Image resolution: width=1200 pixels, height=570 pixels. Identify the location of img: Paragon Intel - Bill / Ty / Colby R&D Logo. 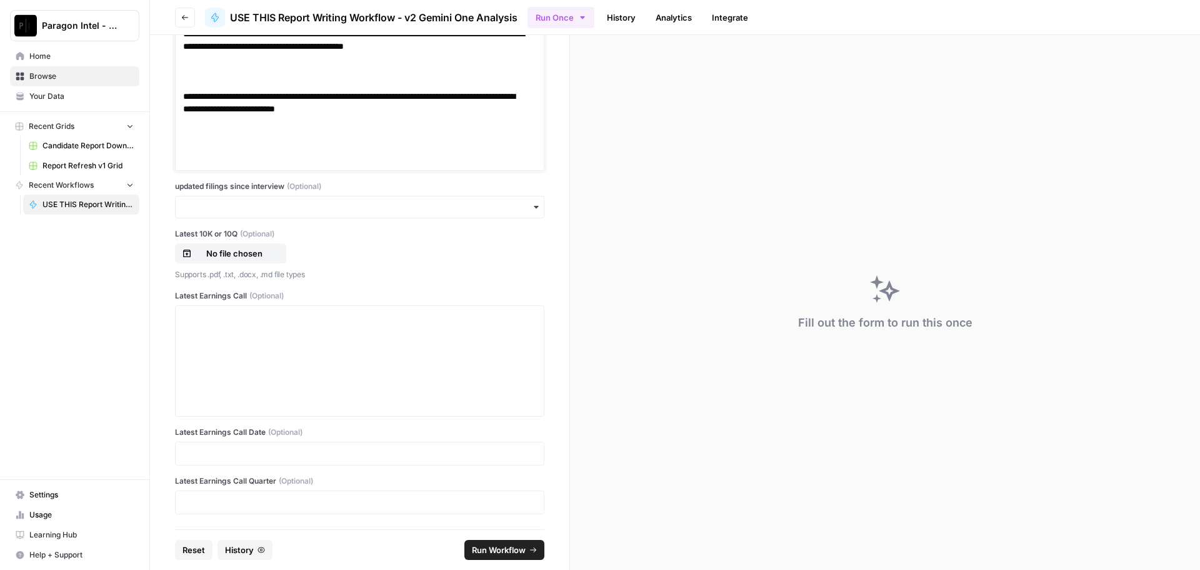
(26, 26).